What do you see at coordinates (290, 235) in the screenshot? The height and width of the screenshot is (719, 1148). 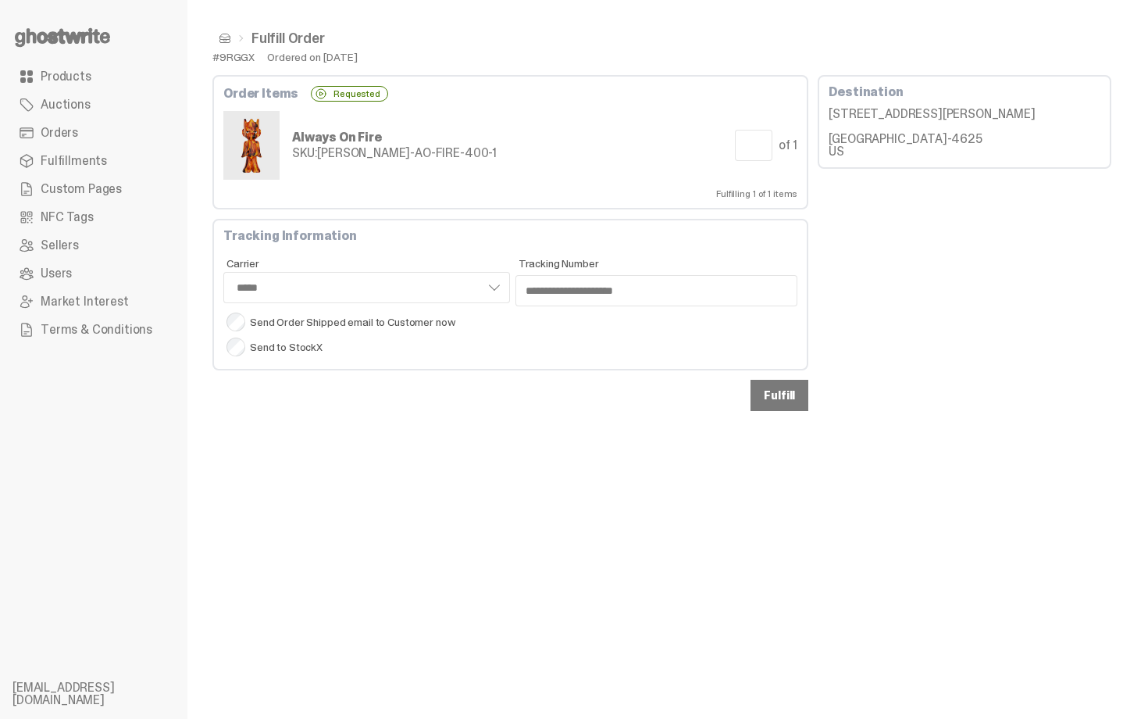 I see `b: Tracking Information` at bounding box center [290, 235].